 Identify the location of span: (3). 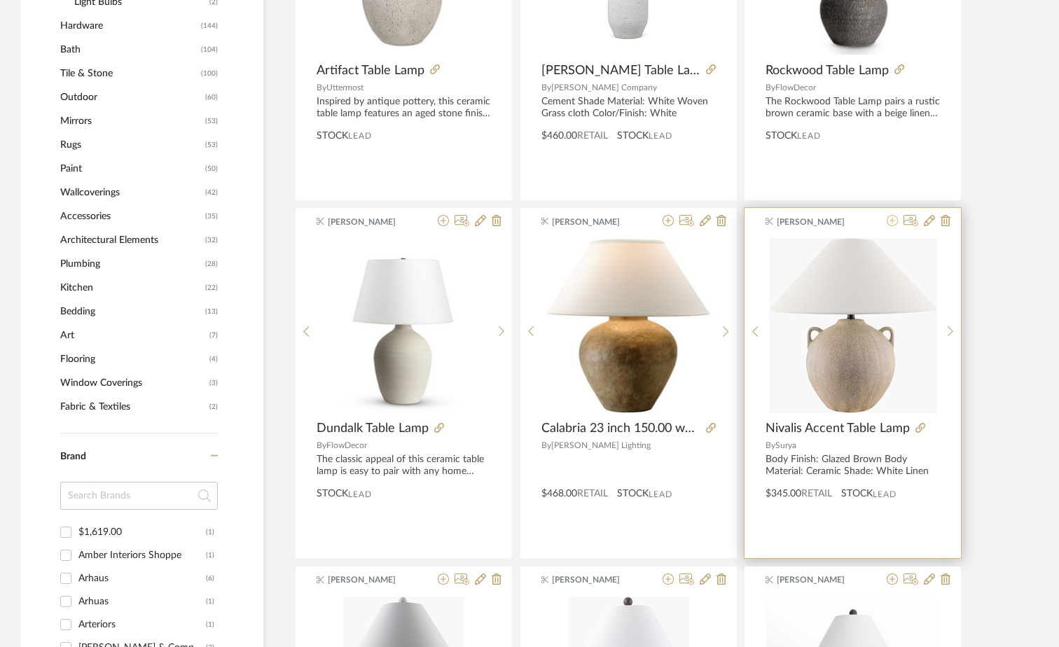
(214, 383).